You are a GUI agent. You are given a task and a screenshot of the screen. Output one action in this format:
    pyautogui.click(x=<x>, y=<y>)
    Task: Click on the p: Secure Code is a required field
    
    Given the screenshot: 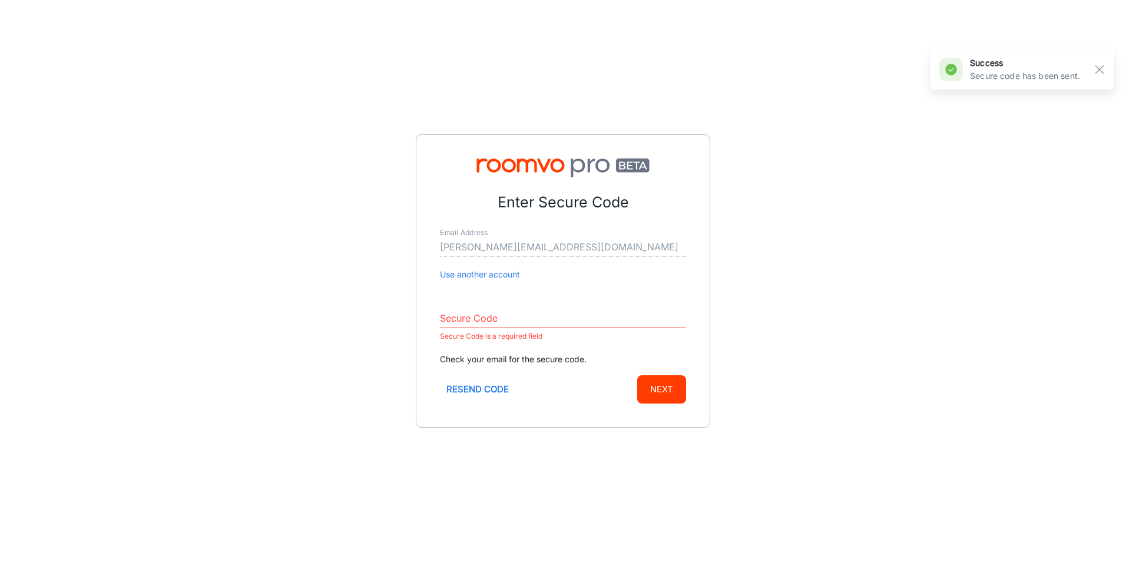 What is the action you would take?
    pyautogui.click(x=563, y=336)
    